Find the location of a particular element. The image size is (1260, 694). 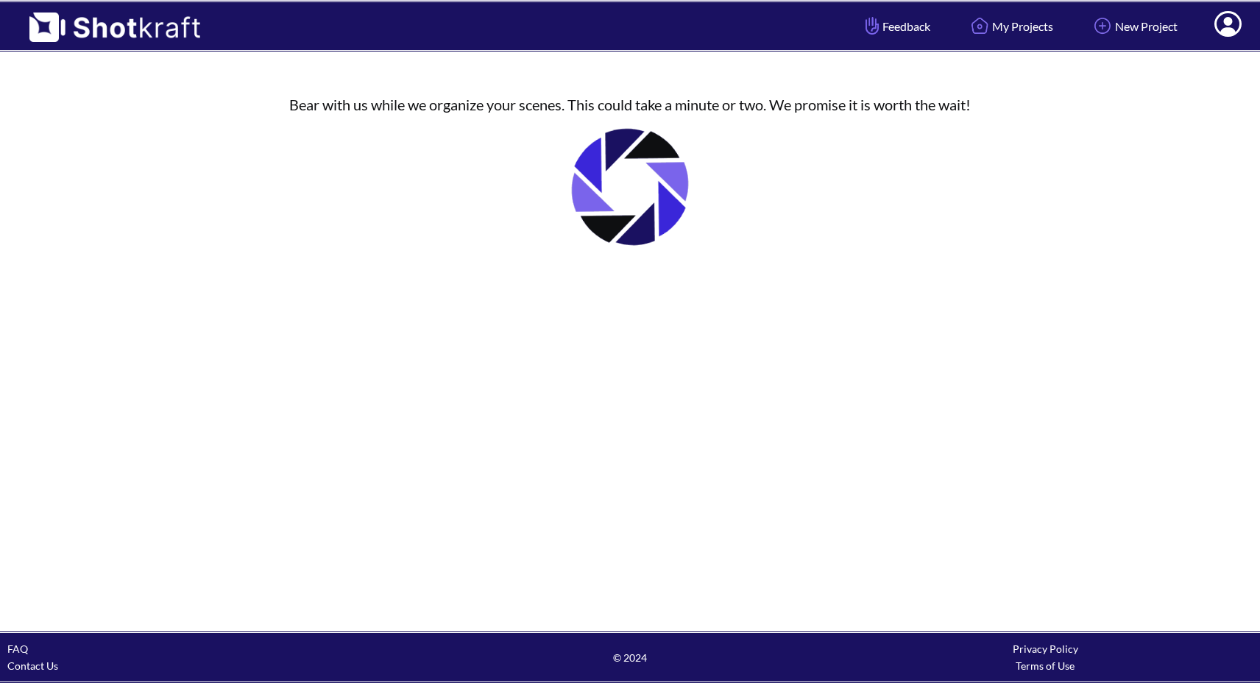

div: Terms of Use is located at coordinates (1045, 665).